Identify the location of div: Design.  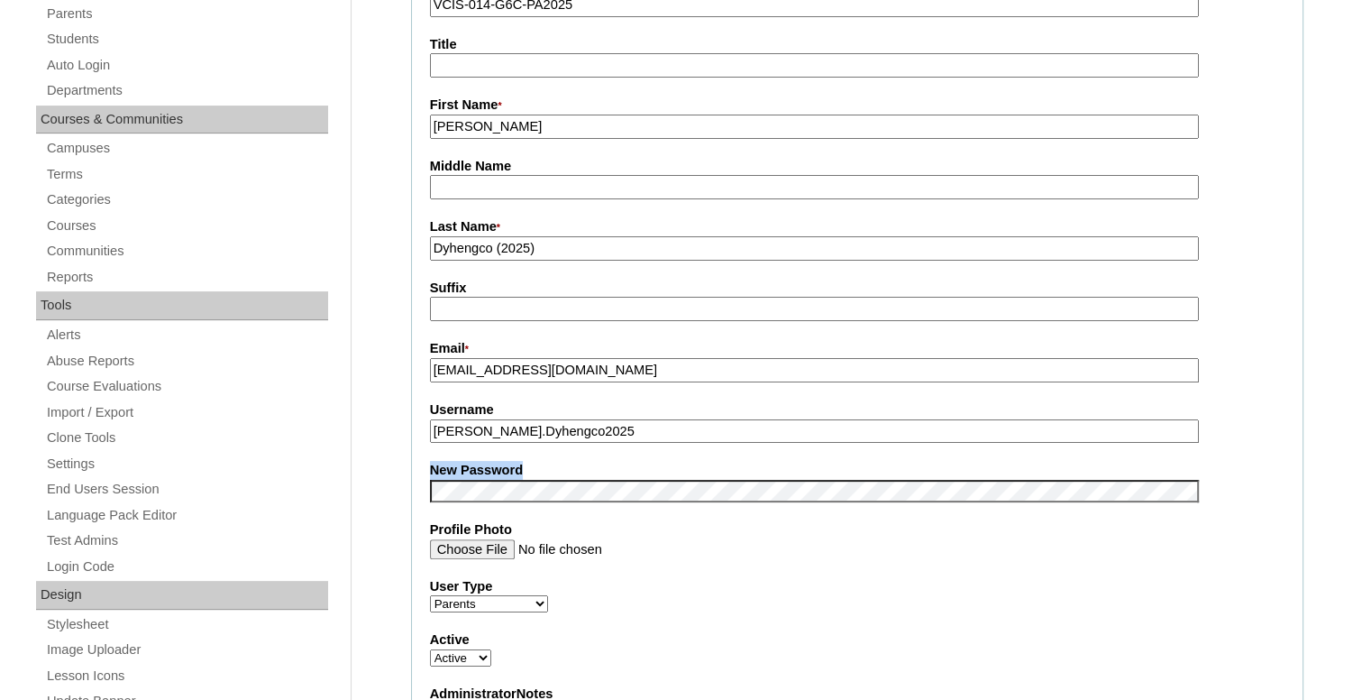
(182, 595).